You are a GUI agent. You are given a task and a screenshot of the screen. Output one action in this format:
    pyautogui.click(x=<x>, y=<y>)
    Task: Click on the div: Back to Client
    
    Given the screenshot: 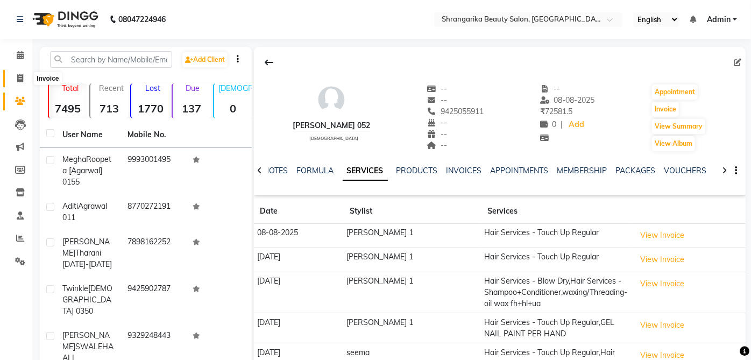 What is the action you would take?
    pyautogui.click(x=269, y=62)
    